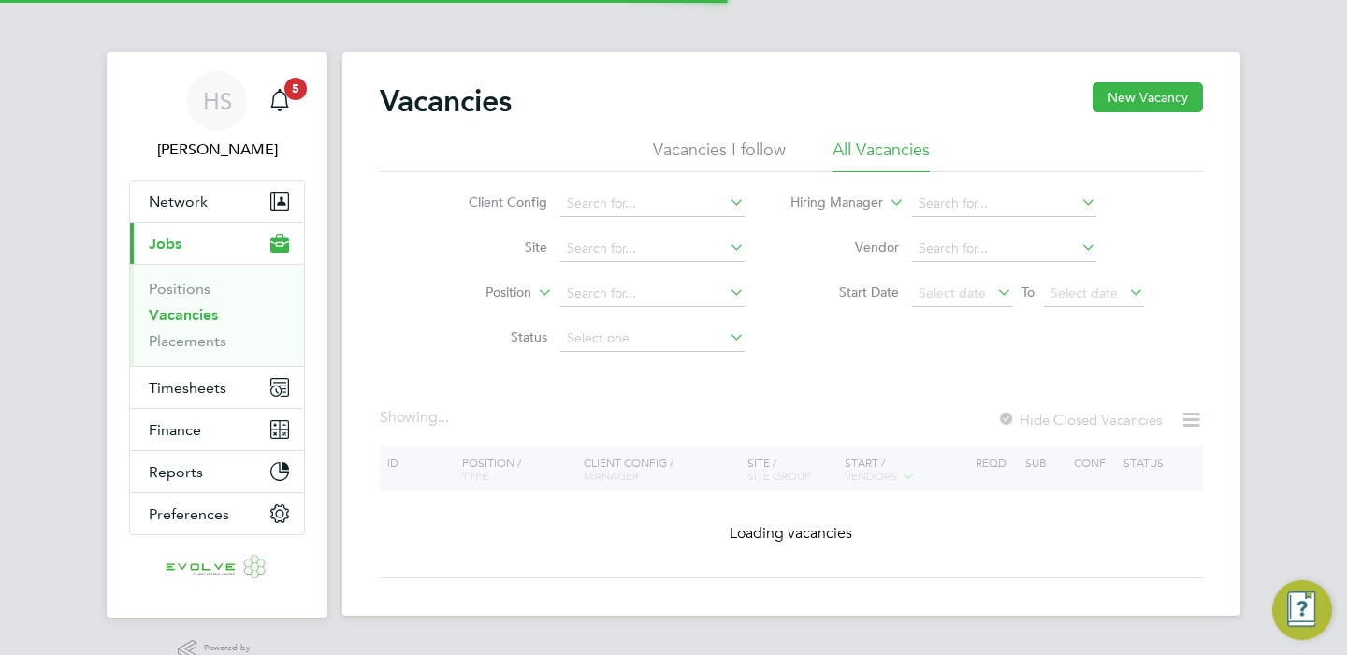 Image resolution: width=1347 pixels, height=655 pixels. I want to click on label: Position, so click(477, 293).